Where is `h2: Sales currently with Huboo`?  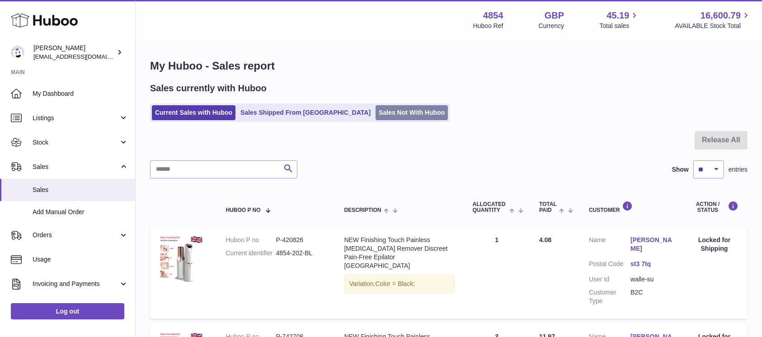 h2: Sales currently with Huboo is located at coordinates (208, 88).